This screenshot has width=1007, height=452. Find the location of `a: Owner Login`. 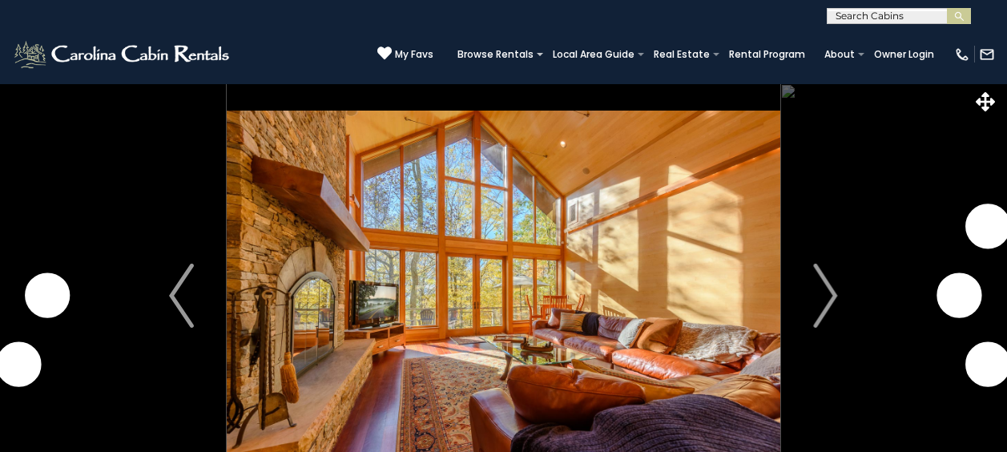

a: Owner Login is located at coordinates (904, 54).